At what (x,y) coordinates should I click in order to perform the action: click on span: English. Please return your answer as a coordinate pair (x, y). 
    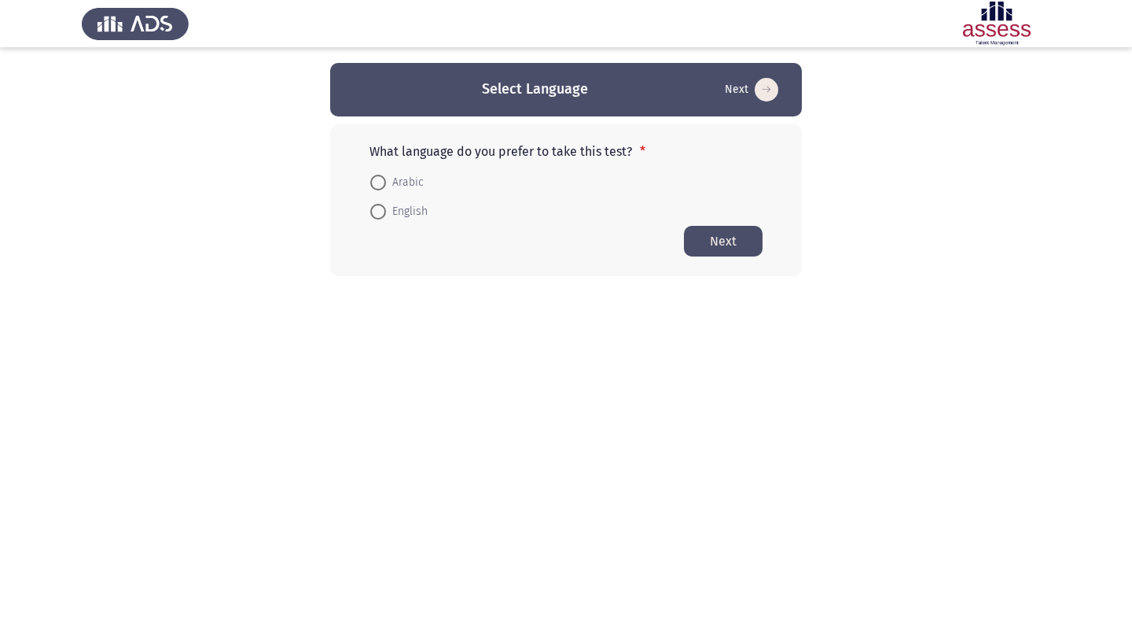
    Looking at the image, I should click on (407, 212).